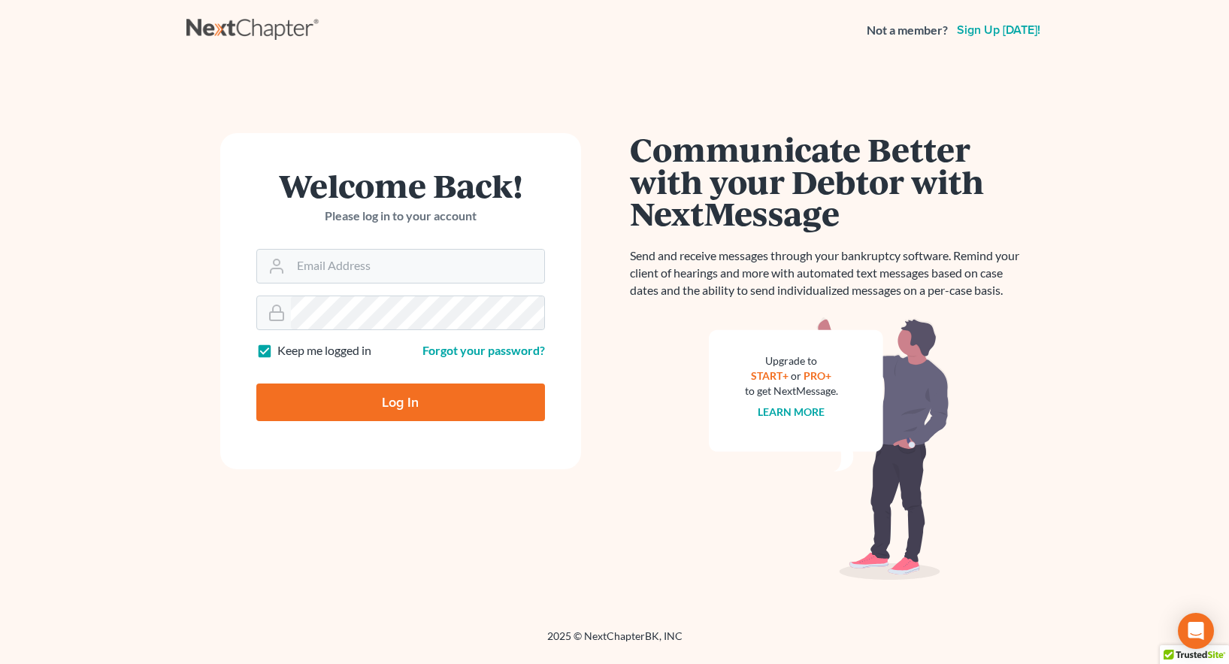  I want to click on img: nextmessage_bg-59042aed3d76b12b5cd301f8e5b87938c9018125f34e5fa2b7a6b67550977c72.svg, so click(829, 449).